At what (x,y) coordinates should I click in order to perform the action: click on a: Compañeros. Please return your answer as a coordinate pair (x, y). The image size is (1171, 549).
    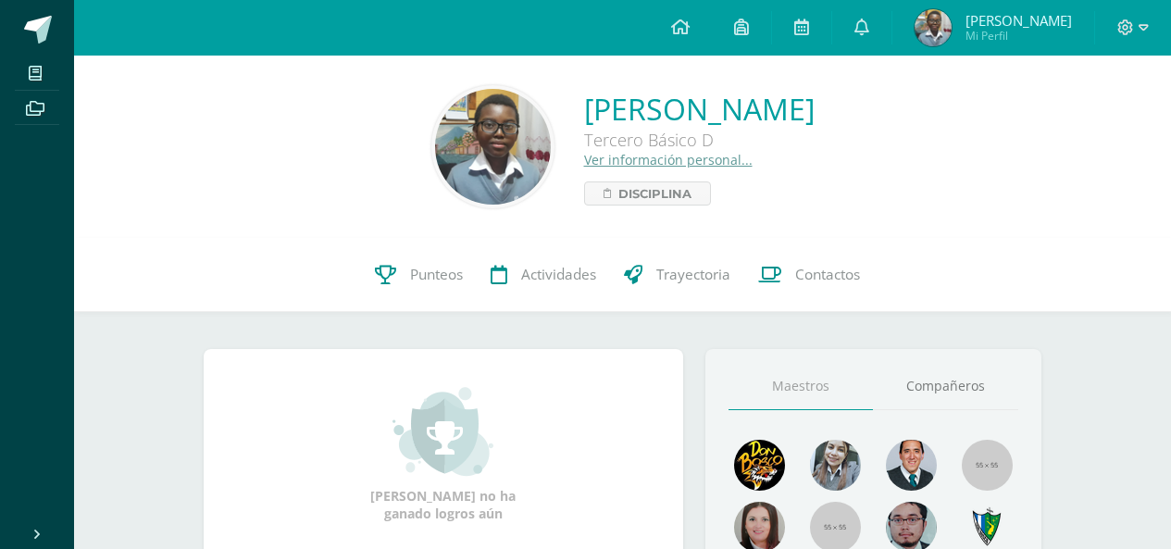
    Looking at the image, I should click on (945, 386).